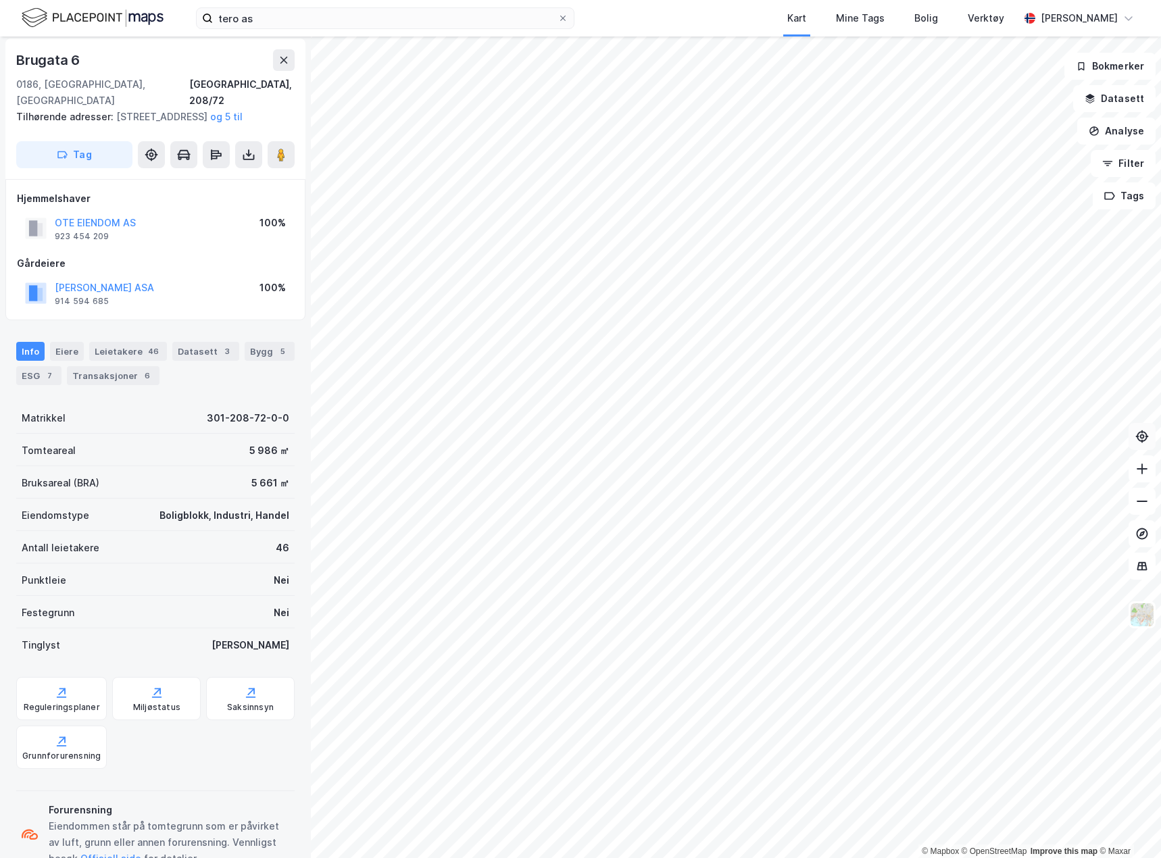  Describe the element at coordinates (155, 264) in the screenshot. I see `div: Gårdeiere` at that location.